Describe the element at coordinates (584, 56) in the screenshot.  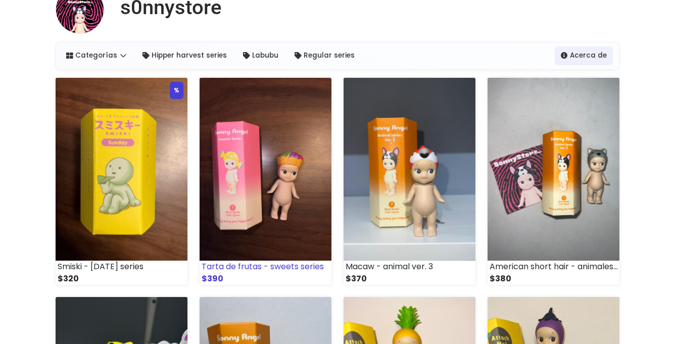
I see `a: Acerca de` at that location.